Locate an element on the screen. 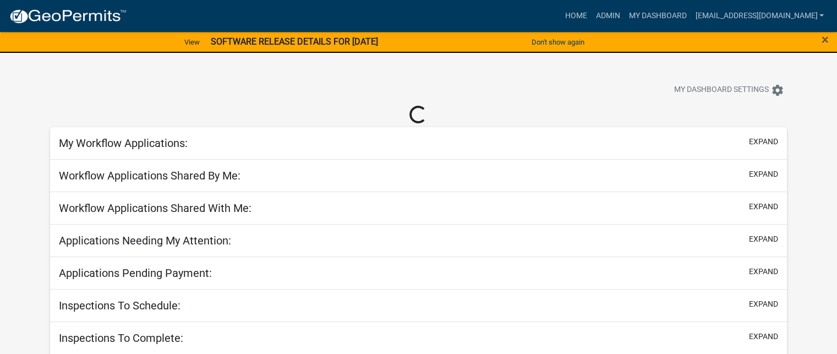 This screenshot has height=354, width=837. h5: Applications Needing My Attention: is located at coordinates (145, 240).